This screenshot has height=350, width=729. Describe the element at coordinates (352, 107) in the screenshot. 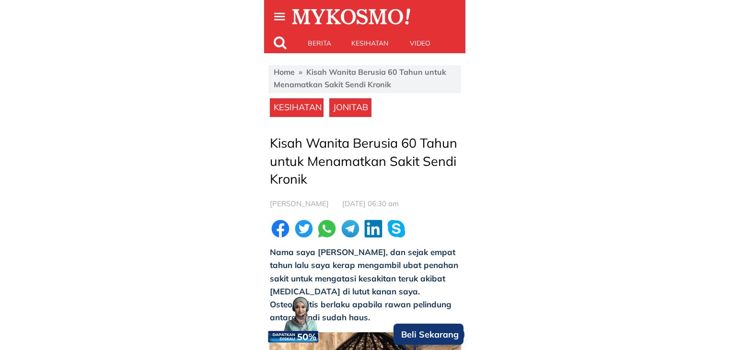

I see `h3: JONITAB` at that location.